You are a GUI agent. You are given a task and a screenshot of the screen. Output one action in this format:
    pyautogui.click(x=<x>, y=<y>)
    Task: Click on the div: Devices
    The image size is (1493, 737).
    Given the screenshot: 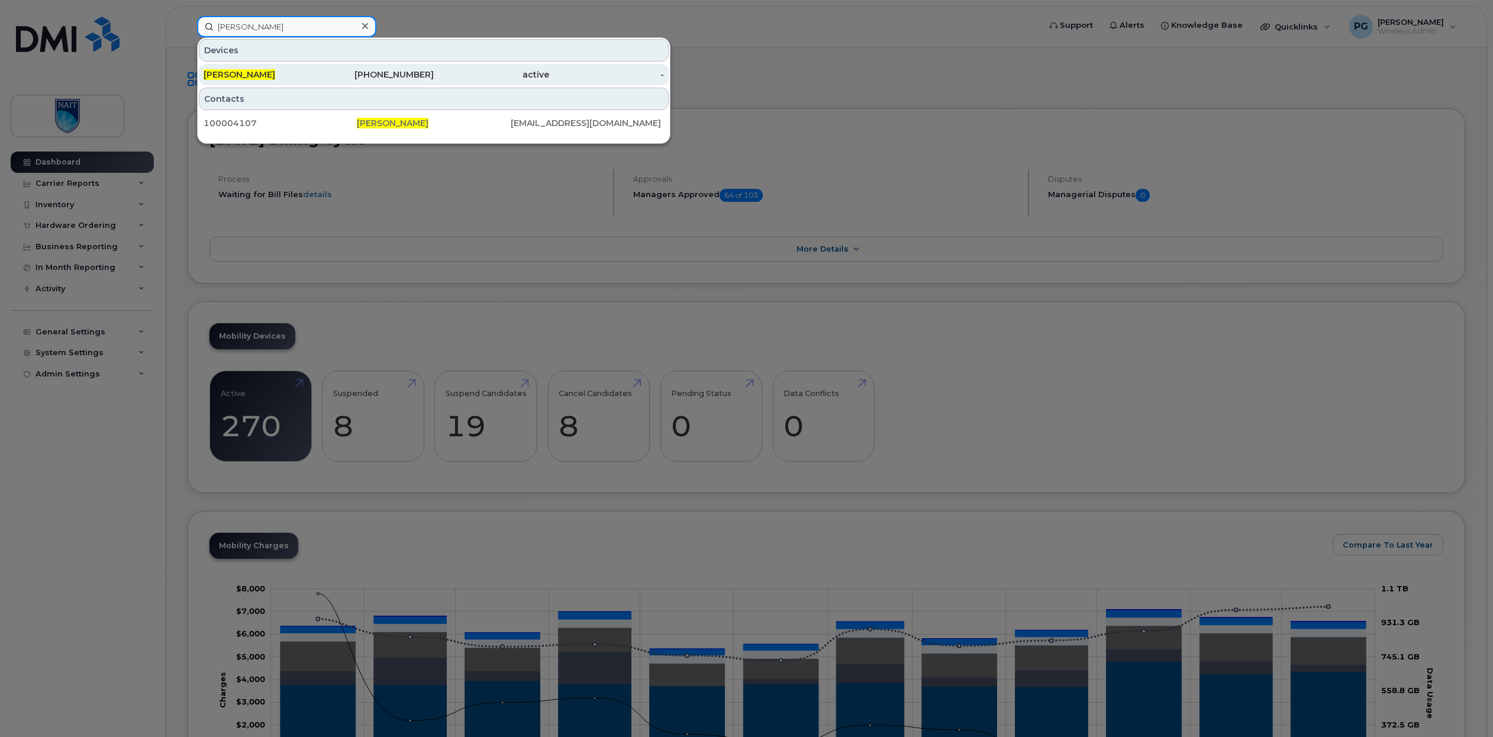 What is the action you would take?
    pyautogui.click(x=434, y=50)
    